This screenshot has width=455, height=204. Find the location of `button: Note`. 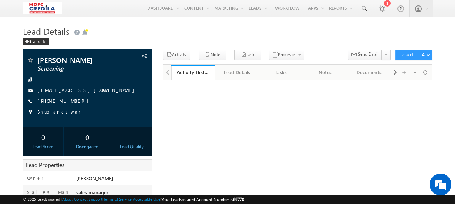

button: Note is located at coordinates (212, 55).